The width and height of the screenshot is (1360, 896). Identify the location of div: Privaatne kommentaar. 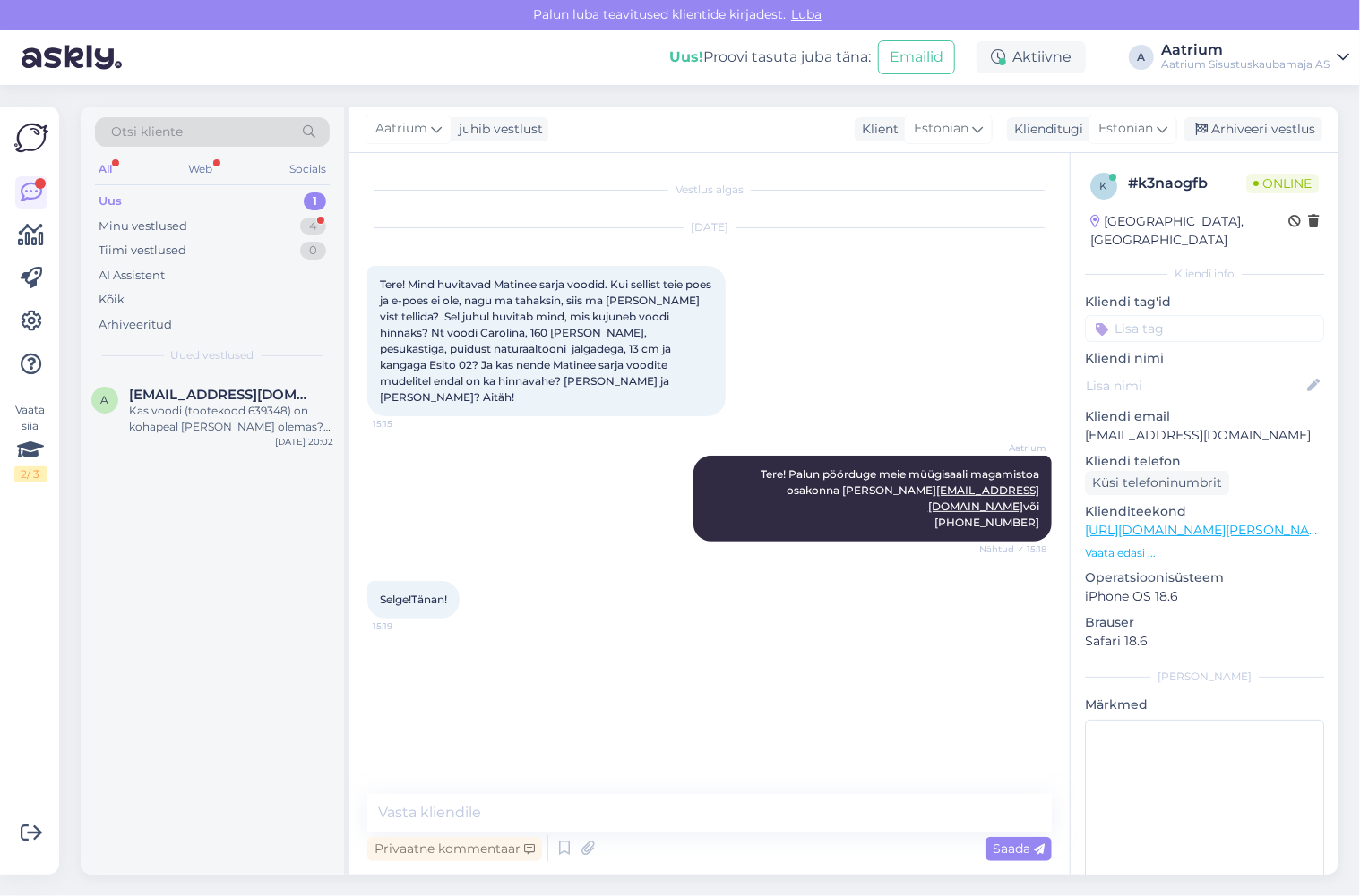
(455, 848).